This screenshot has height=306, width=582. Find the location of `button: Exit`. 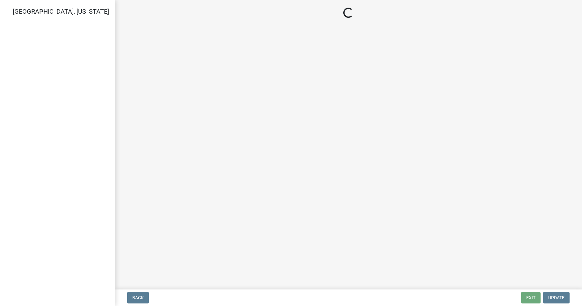

button: Exit is located at coordinates (530, 298).